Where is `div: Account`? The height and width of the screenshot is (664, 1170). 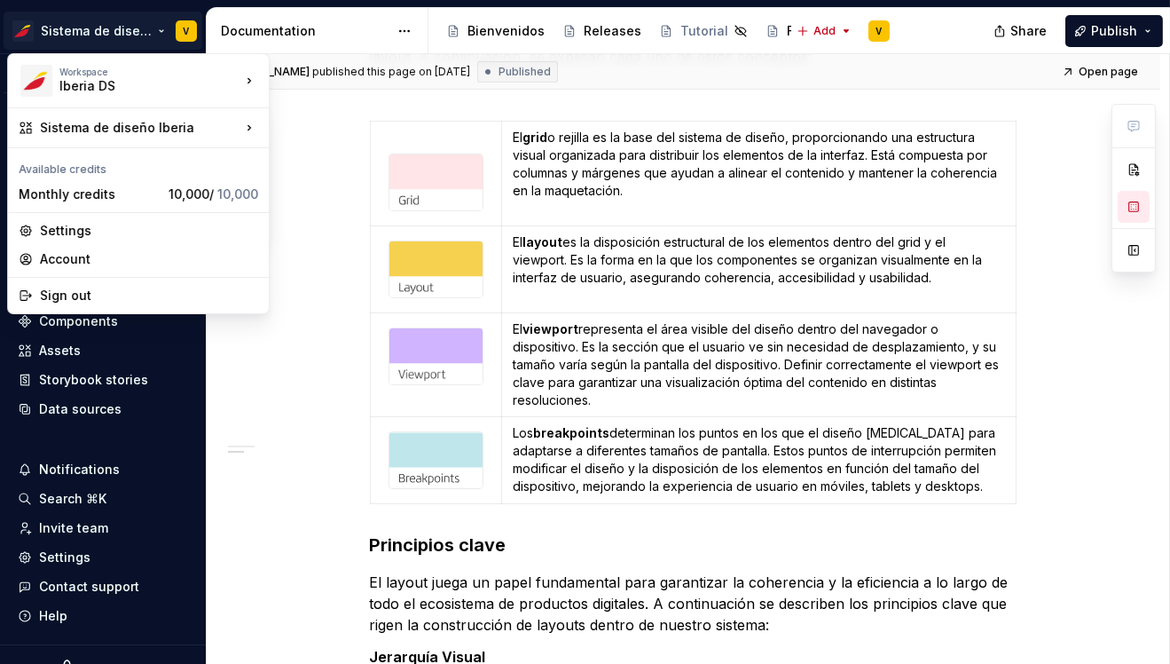 div: Account is located at coordinates (149, 259).